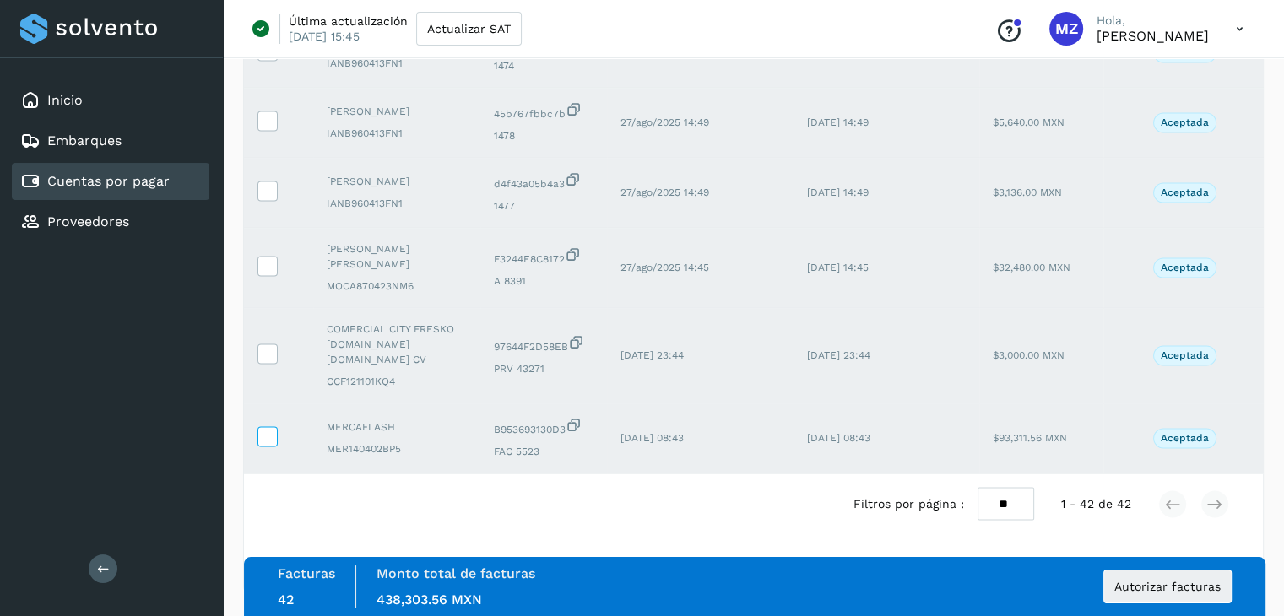 The image size is (1284, 616). What do you see at coordinates (429, 600) in the screenshot?
I see `span: 438,303.56 MXN` at bounding box center [429, 600].